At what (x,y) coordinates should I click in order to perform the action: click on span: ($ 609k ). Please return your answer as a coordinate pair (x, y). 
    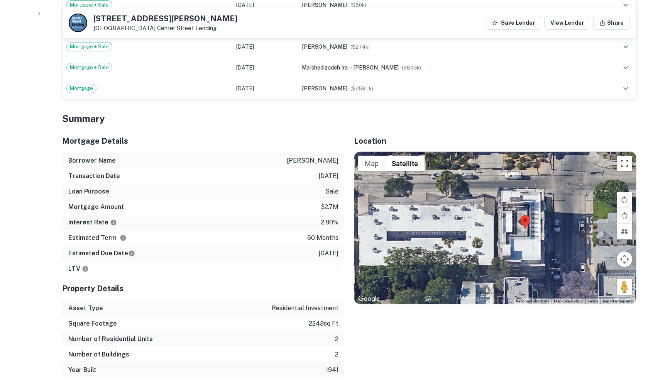
    Looking at the image, I should click on (412, 68).